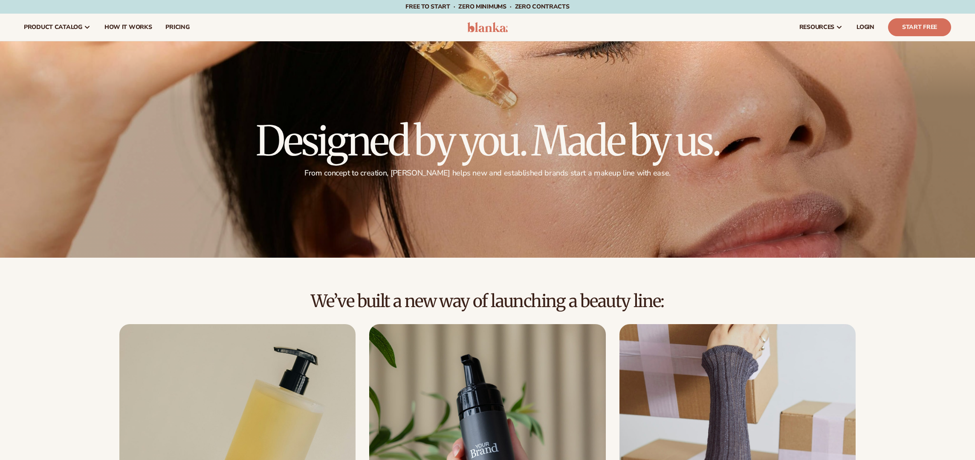  What do you see at coordinates (128, 27) in the screenshot?
I see `span: How It Works` at bounding box center [128, 27].